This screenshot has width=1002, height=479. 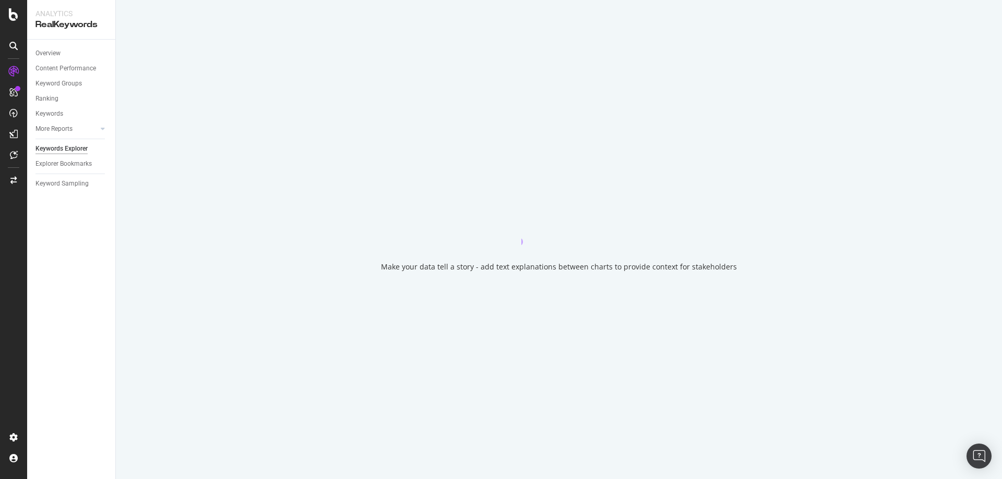 What do you see at coordinates (66, 129) in the screenshot?
I see `a: More Reports` at bounding box center [66, 129].